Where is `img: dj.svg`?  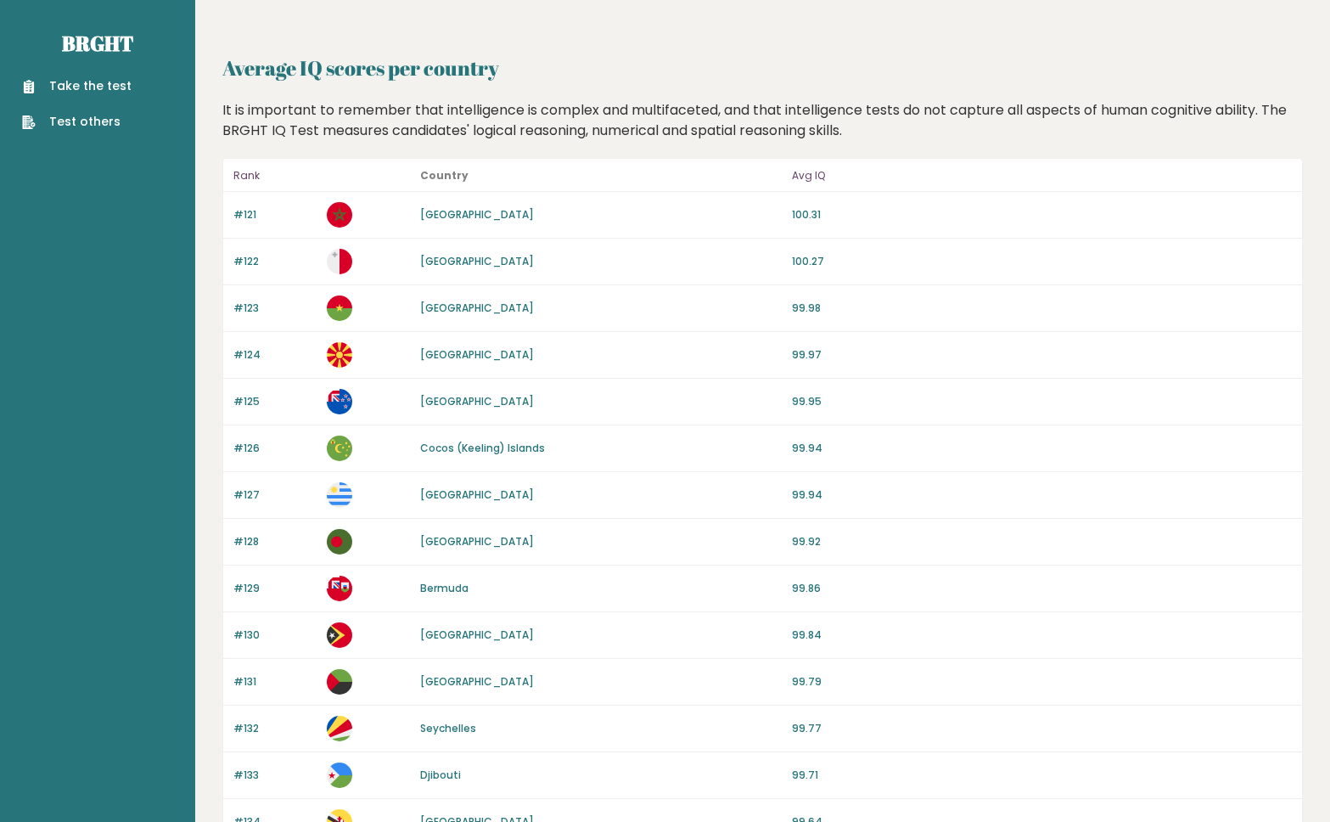
img: dj.svg is located at coordinates (340, 775).